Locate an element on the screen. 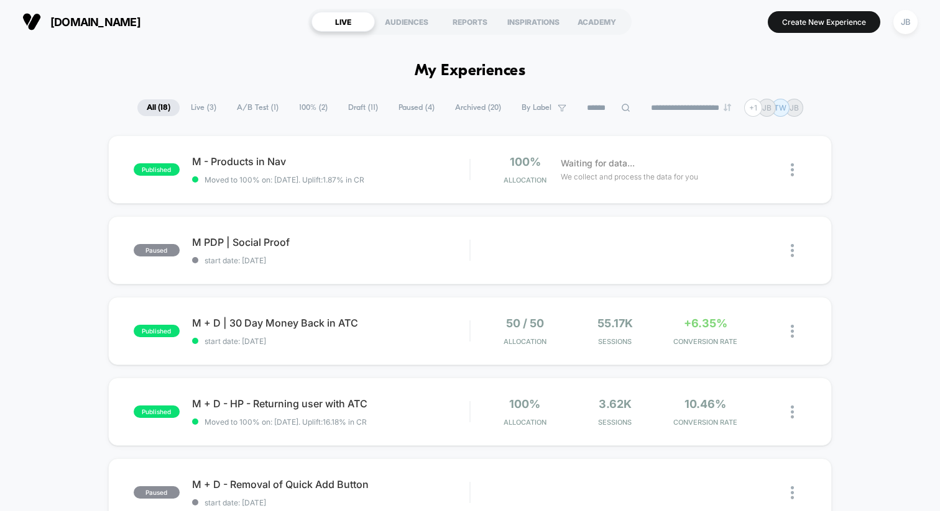 The height and width of the screenshot is (511, 940). span: 50 / 50 is located at coordinates (524, 323).